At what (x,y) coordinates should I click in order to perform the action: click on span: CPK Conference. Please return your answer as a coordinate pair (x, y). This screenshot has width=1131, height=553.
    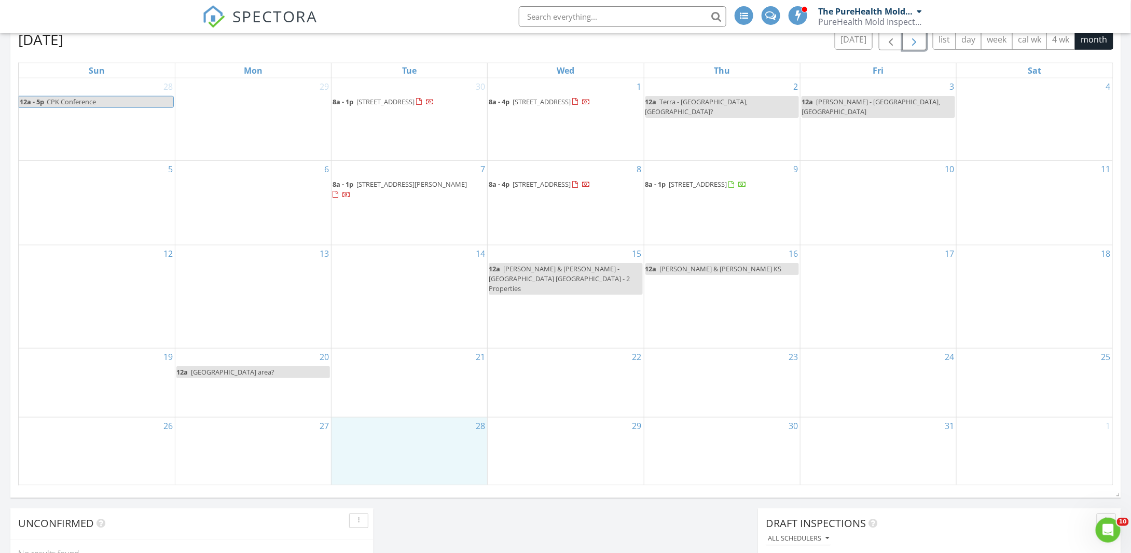
    Looking at the image, I should click on (71, 102).